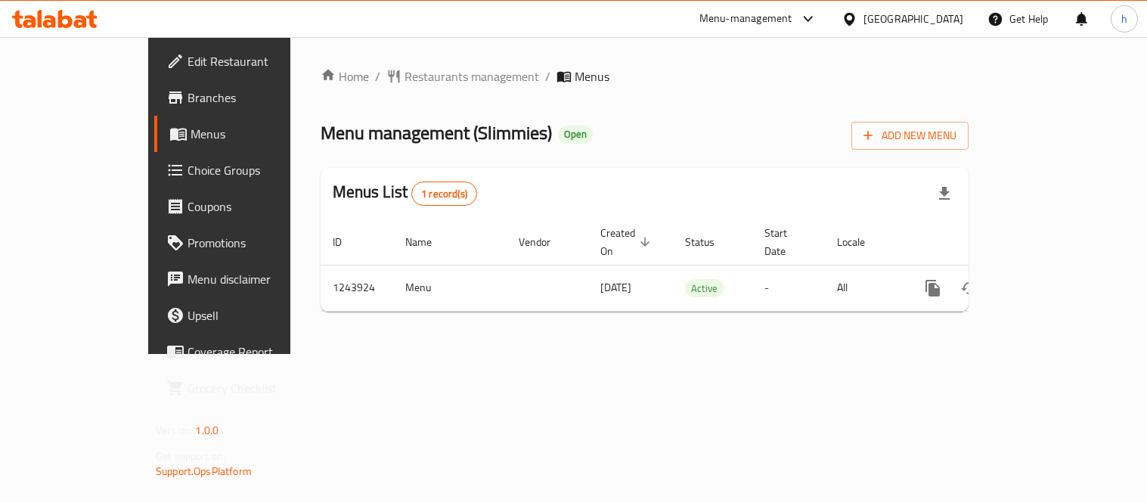 Image resolution: width=1147 pixels, height=503 pixels. I want to click on span: Promotions, so click(257, 243).